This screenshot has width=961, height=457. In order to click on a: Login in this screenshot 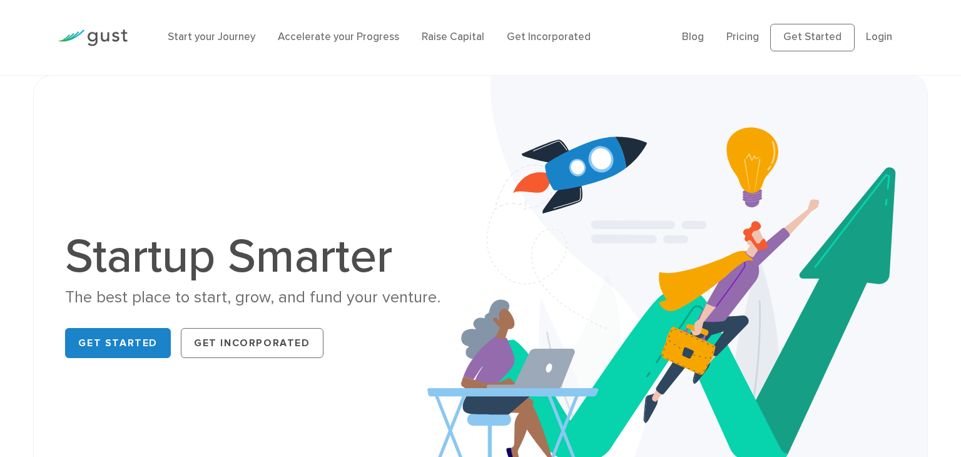, I will do `click(879, 37)`.